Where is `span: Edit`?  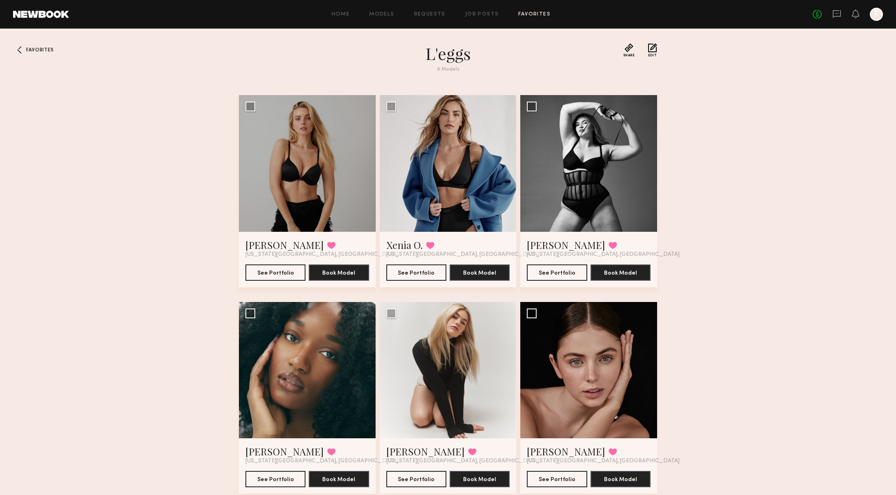 span: Edit is located at coordinates (652, 56).